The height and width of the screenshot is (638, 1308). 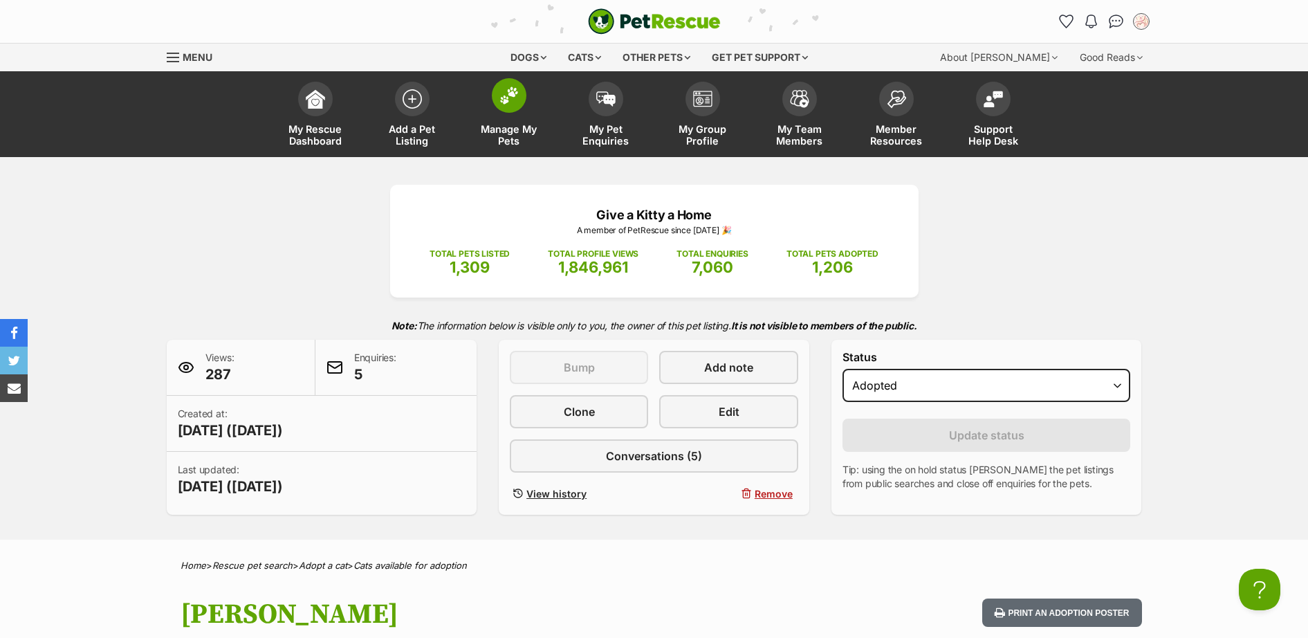 What do you see at coordinates (1104, 21) in the screenshot?
I see `ul: Account quick links` at bounding box center [1104, 21].